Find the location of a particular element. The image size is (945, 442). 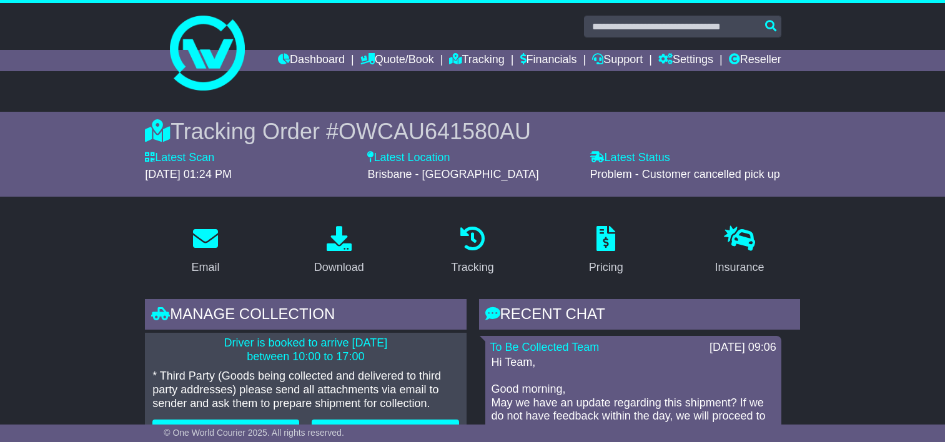

button: Rebook / Change Pickup is located at coordinates (385, 430).